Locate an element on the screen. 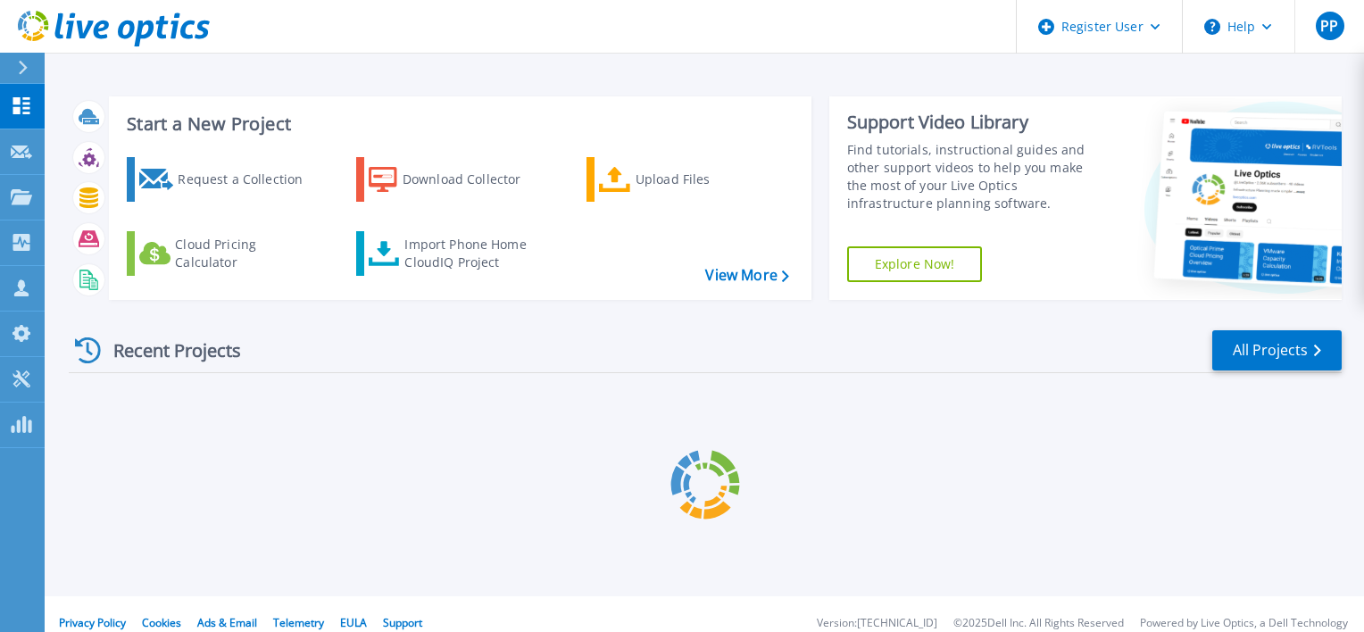  a: Support is located at coordinates (402, 622).